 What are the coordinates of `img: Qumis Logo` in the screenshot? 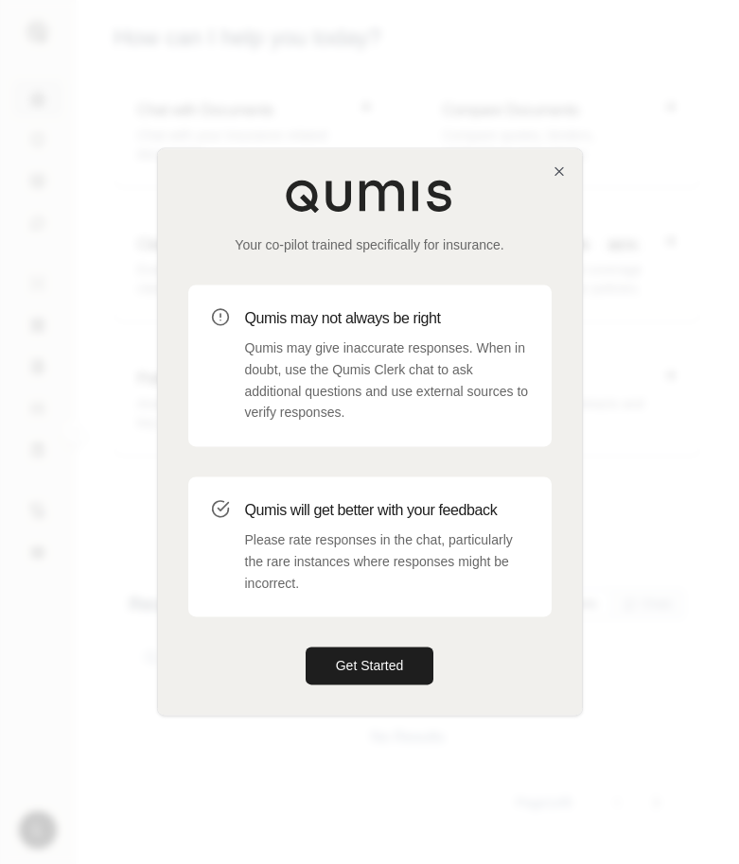 It's located at (370, 196).